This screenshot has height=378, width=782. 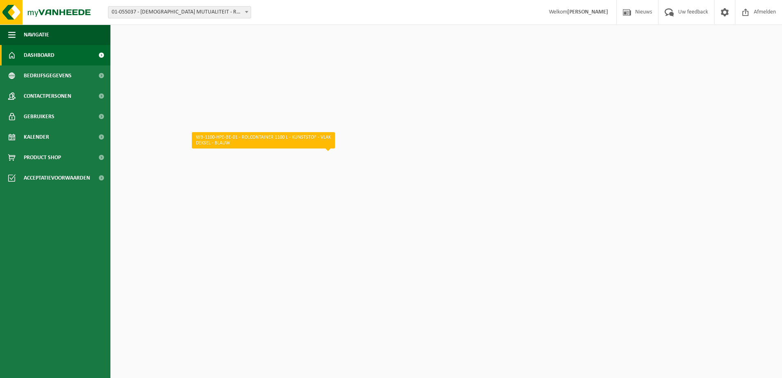 What do you see at coordinates (42, 157) in the screenshot?
I see `span: Product Shop` at bounding box center [42, 157].